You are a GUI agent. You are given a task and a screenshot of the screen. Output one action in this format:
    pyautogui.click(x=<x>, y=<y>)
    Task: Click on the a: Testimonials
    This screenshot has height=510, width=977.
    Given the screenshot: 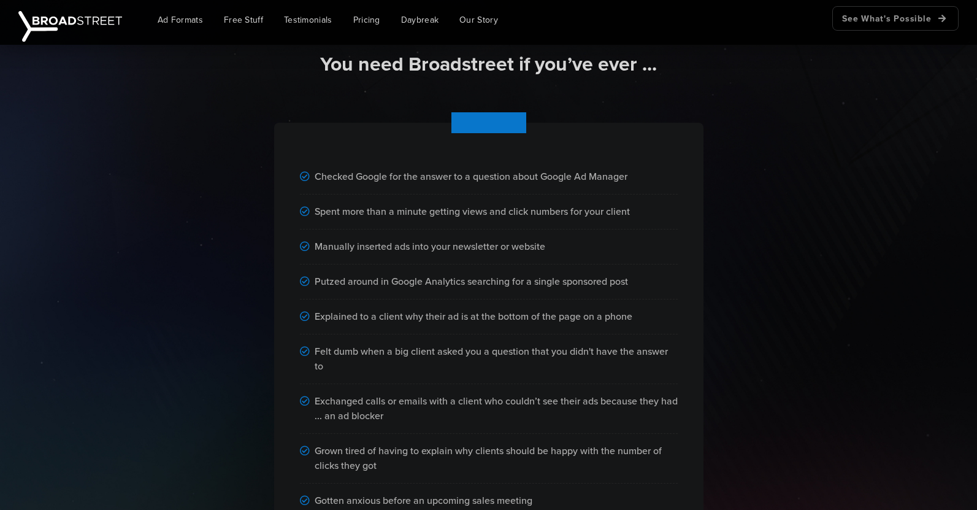 What is the action you would take?
    pyautogui.click(x=308, y=20)
    